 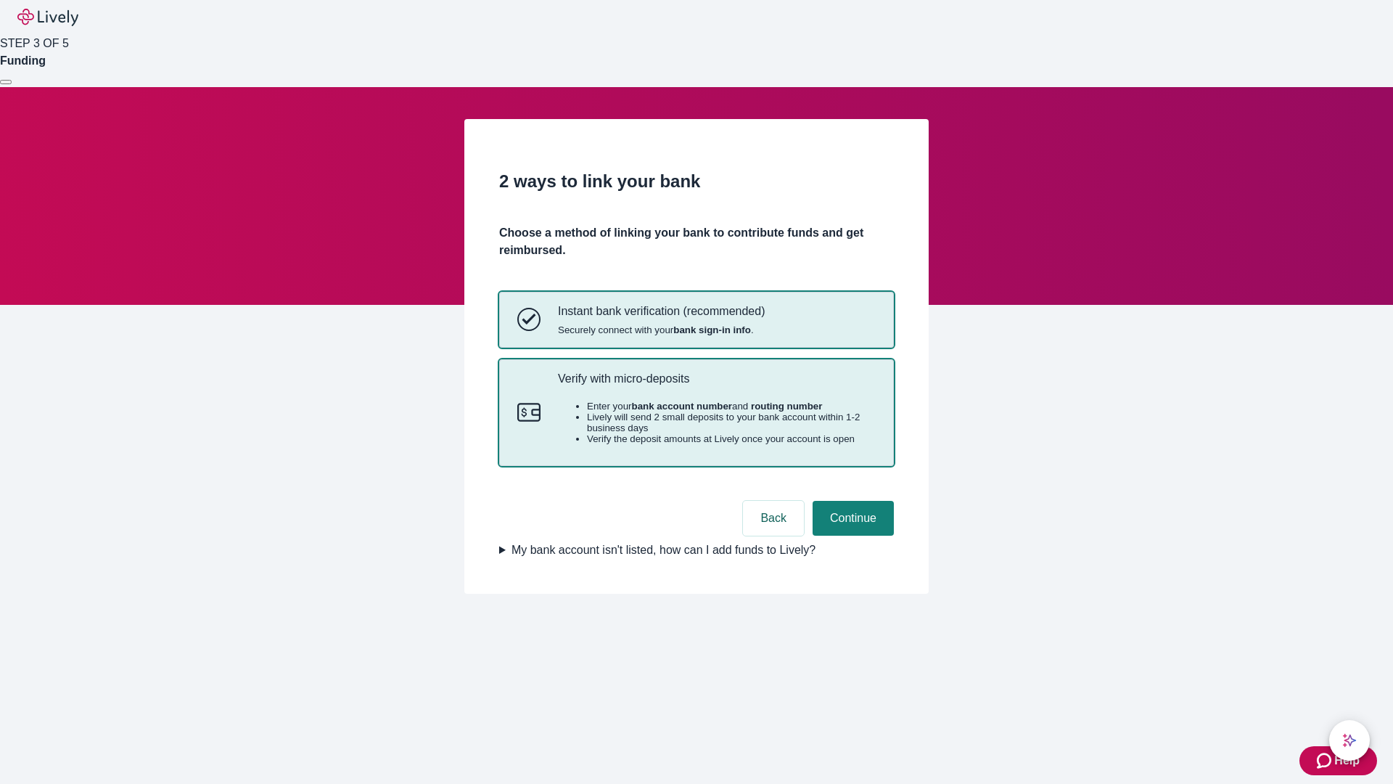 I want to click on svg: Instant bank verification, so click(x=529, y=319).